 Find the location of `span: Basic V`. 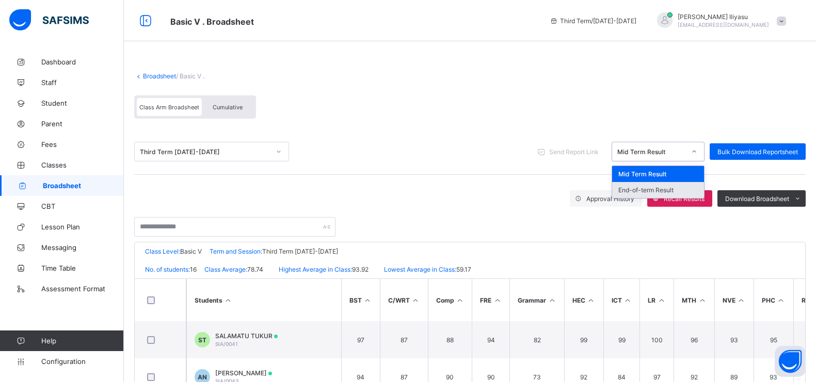

span: Basic V is located at coordinates (191, 251).